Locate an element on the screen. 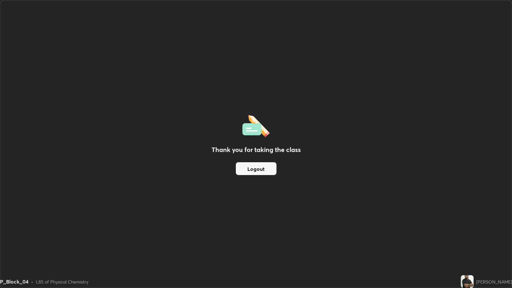  button: Logout is located at coordinates (256, 169).